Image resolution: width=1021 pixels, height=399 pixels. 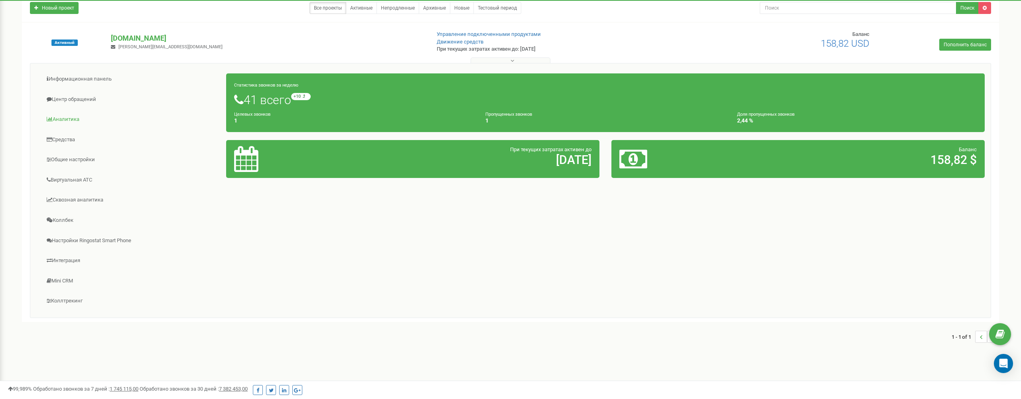 I want to click on a: Средства, so click(x=131, y=140).